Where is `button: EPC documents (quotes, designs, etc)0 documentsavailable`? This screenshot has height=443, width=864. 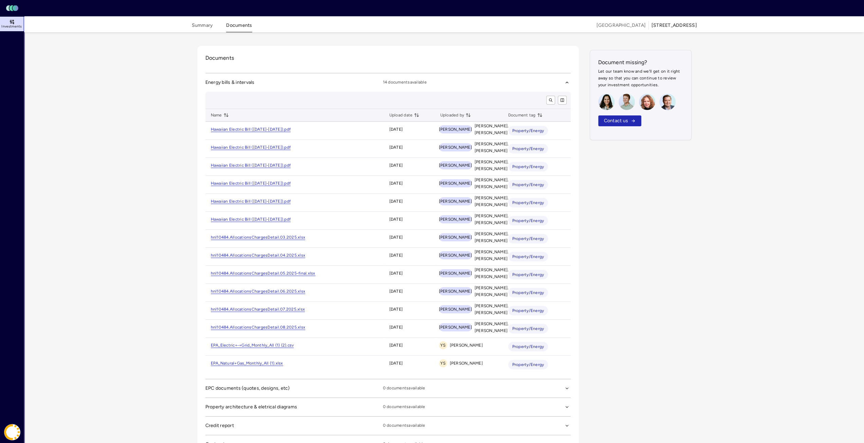
button: EPC documents (quotes, designs, etc)0 documentsavailable is located at coordinates (388, 388).